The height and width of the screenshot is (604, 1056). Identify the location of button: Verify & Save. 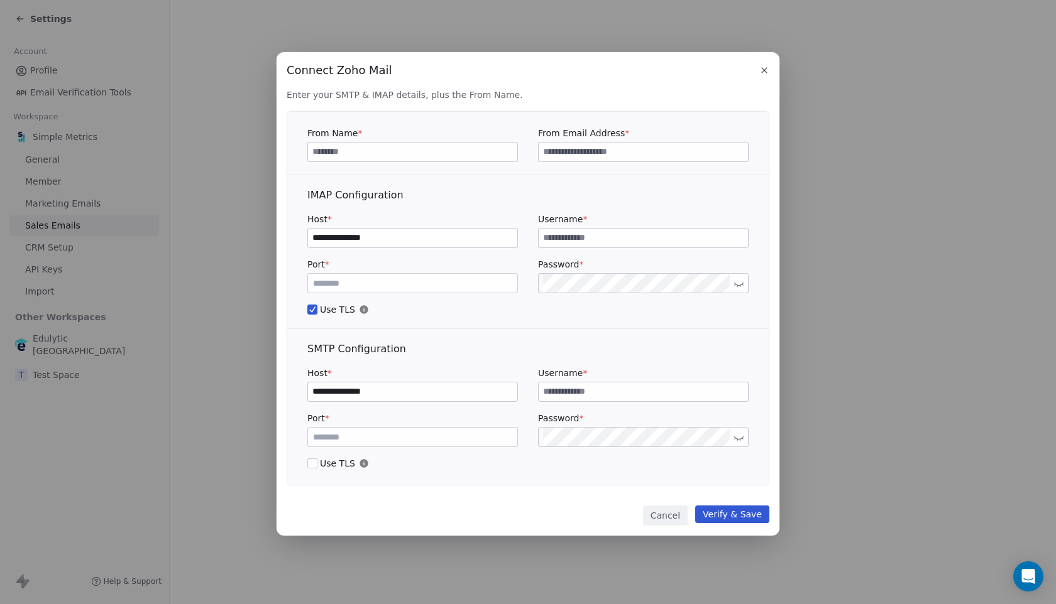
(732, 515).